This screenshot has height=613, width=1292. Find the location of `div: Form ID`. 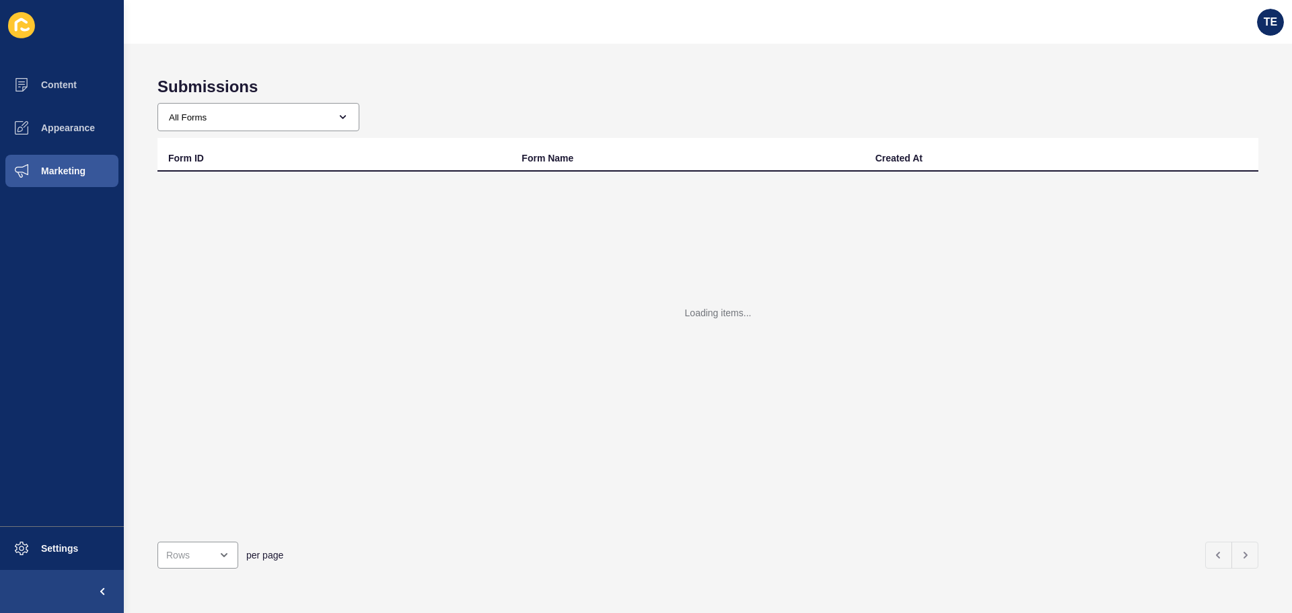

div: Form ID is located at coordinates (186, 158).